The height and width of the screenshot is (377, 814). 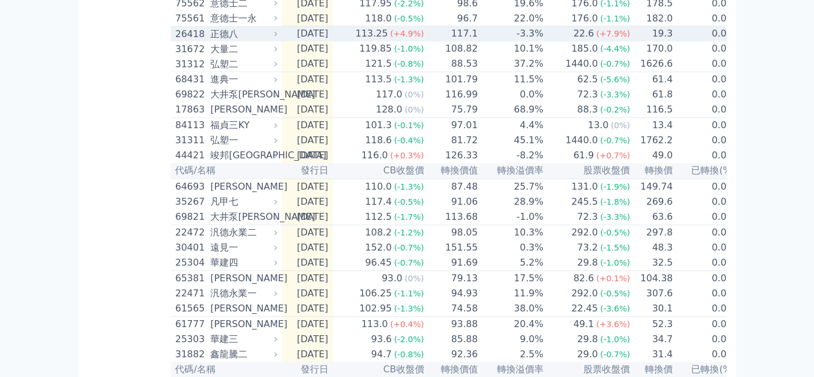 I want to click on th: 轉換溢價率, so click(x=511, y=171).